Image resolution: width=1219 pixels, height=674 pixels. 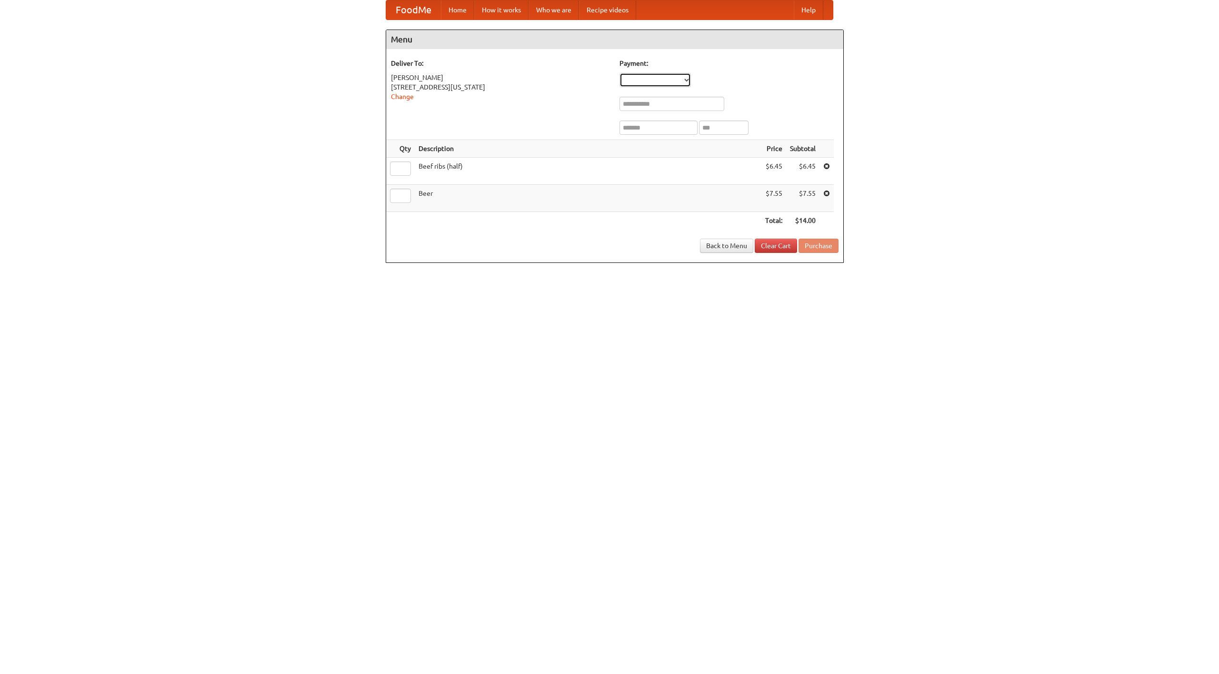 What do you see at coordinates (402, 97) in the screenshot?
I see `a: Change` at bounding box center [402, 97].